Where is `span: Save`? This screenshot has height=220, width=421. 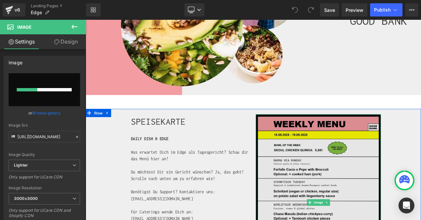
span: Save is located at coordinates (329, 10).